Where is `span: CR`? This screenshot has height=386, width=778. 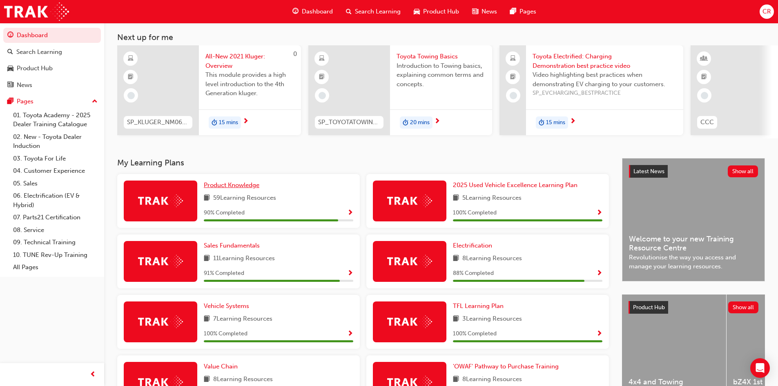
span: CR is located at coordinates (767, 11).